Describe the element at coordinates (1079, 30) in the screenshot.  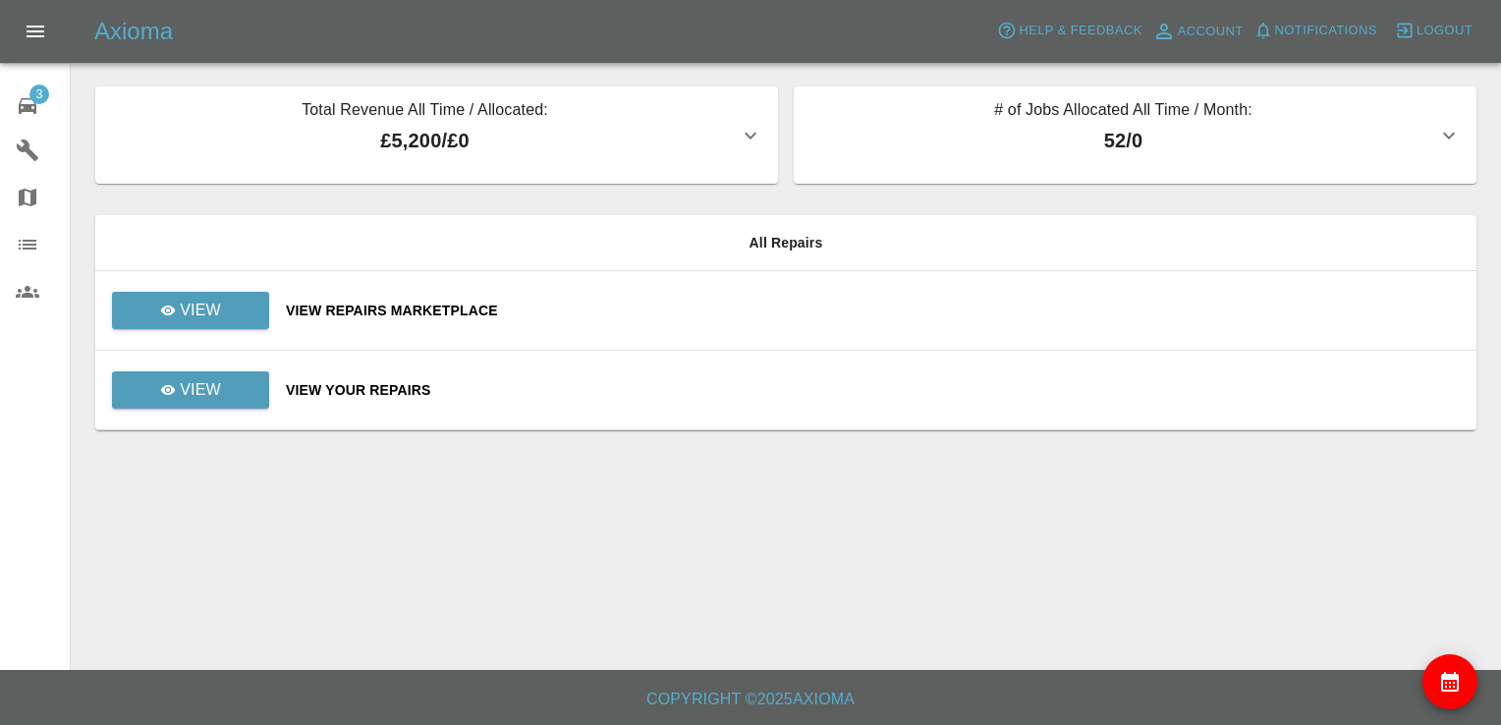
I see `span: Help & Feedback` at that location.